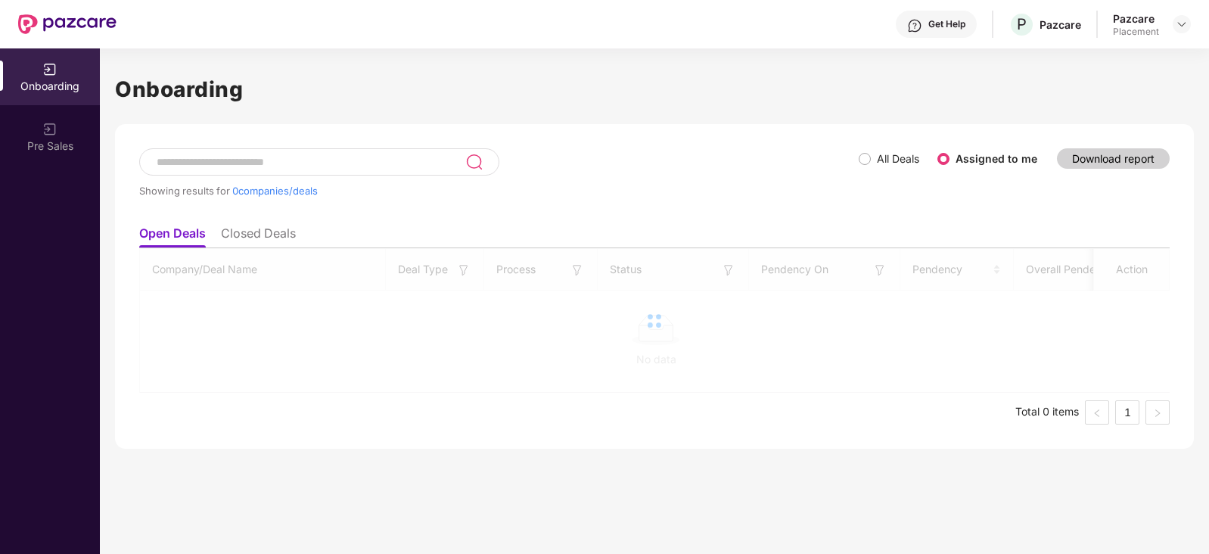 This screenshot has width=1209, height=554. I want to click on button: right, so click(1158, 412).